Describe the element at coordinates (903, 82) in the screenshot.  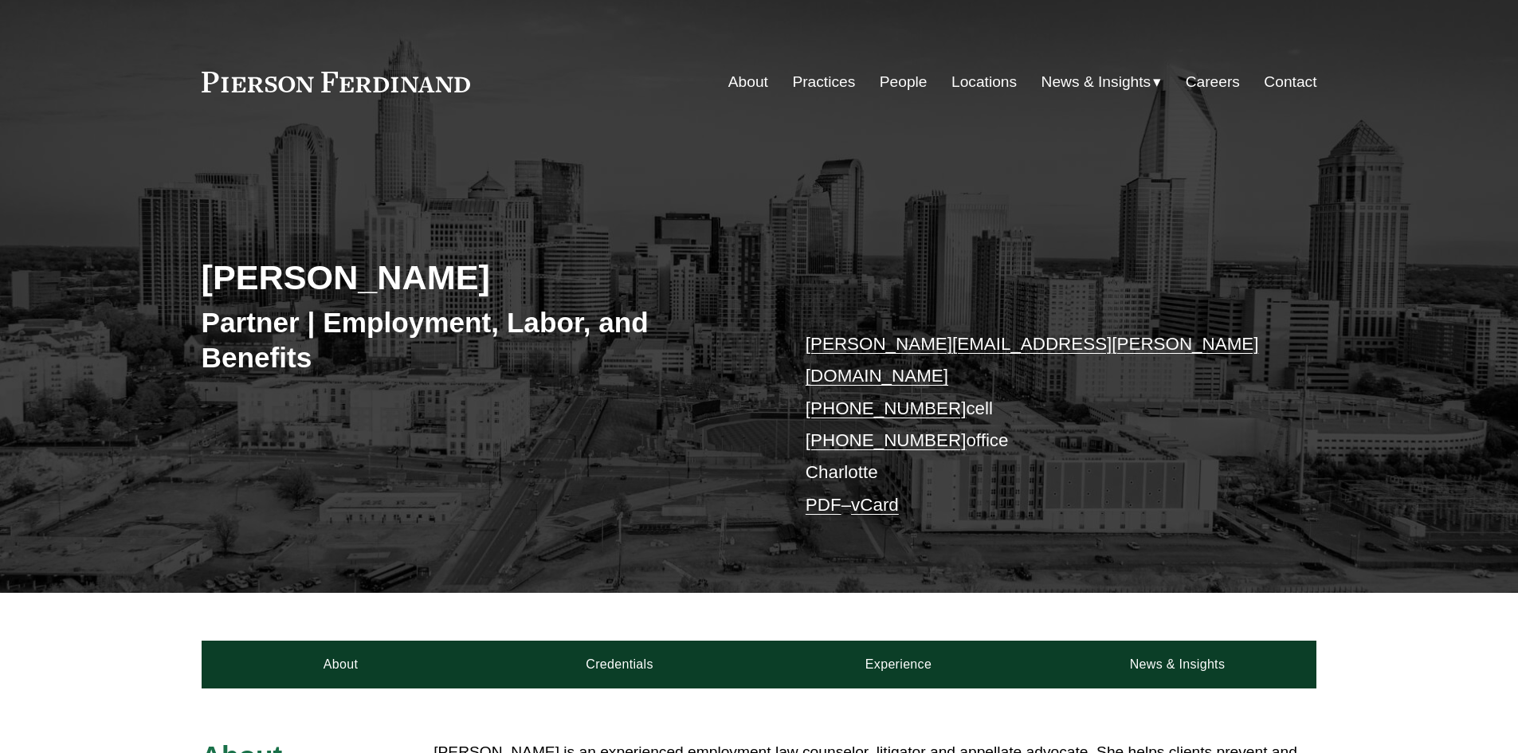
I see `a: People` at that location.